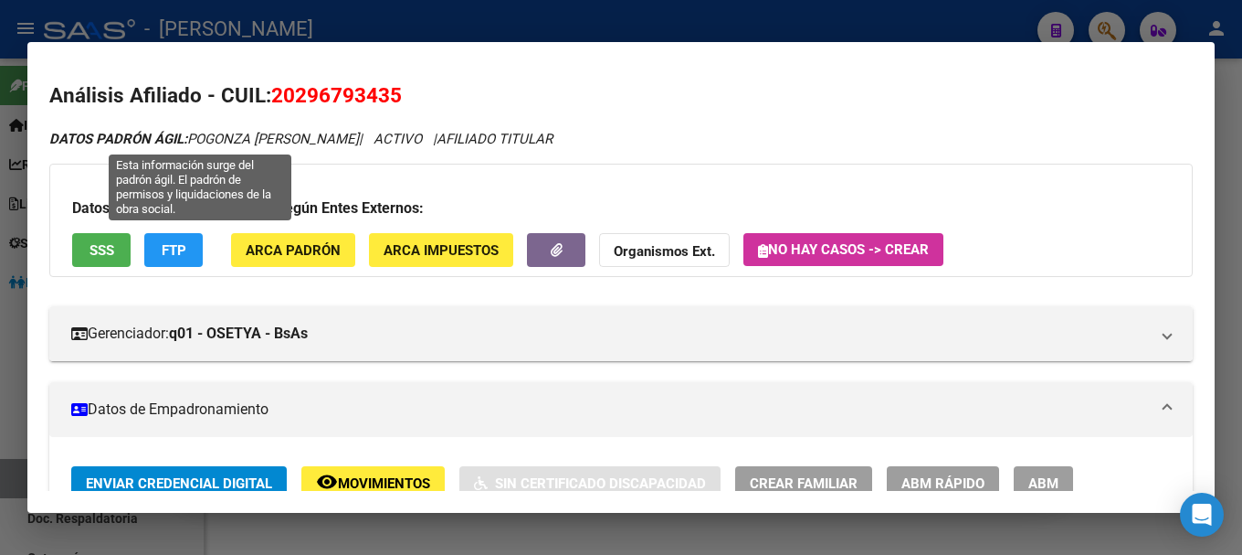 This screenshot has height=555, width=1242. What do you see at coordinates (621, 96) in the screenshot?
I see `h2: Análisis Afiliado - CUIL:` at bounding box center [621, 96].